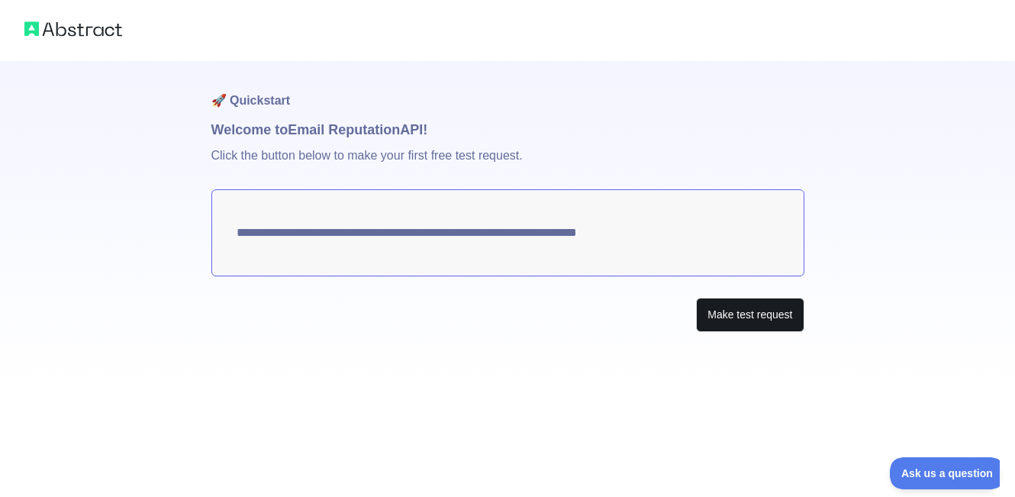  Describe the element at coordinates (507, 130) in the screenshot. I see `h1: Welcome to Email Reputation API!` at that location.